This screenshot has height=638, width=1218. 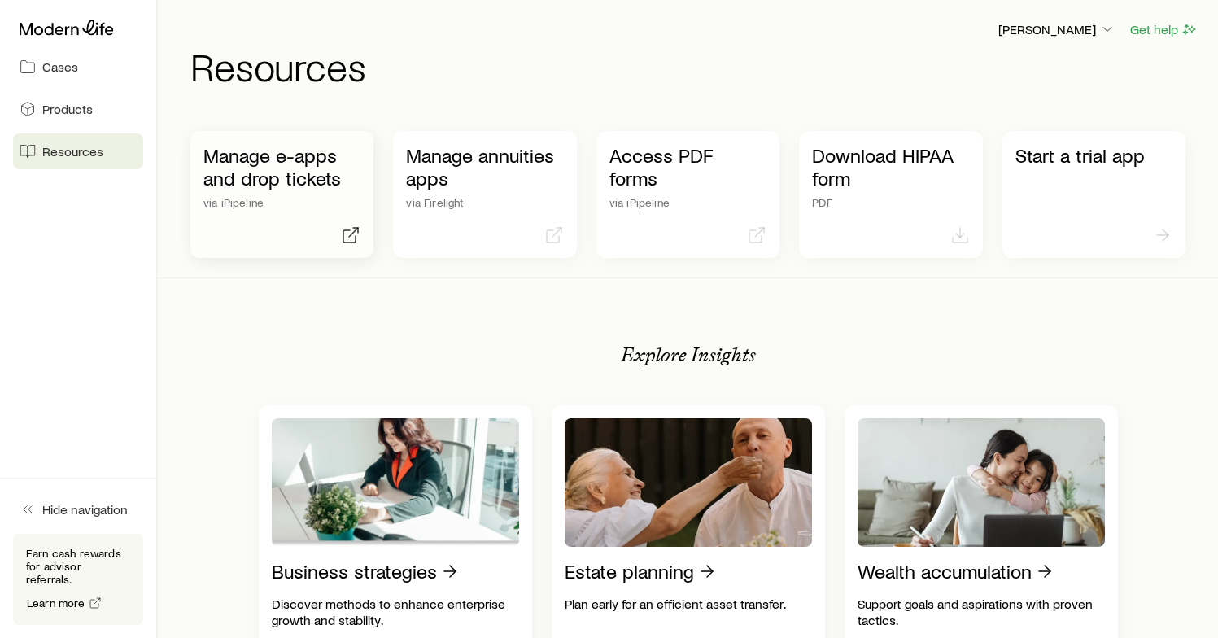 I want to click on p: Wealth accumulation, so click(x=944, y=571).